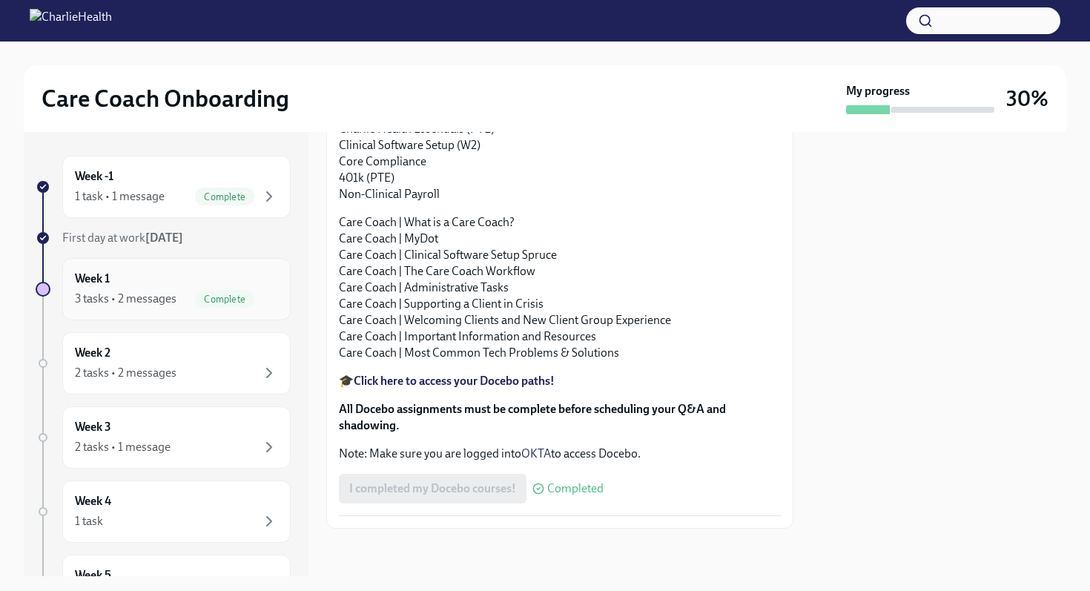 Image resolution: width=1090 pixels, height=591 pixels. What do you see at coordinates (122, 447) in the screenshot?
I see `div: 2 tasks • 1 message` at bounding box center [122, 447].